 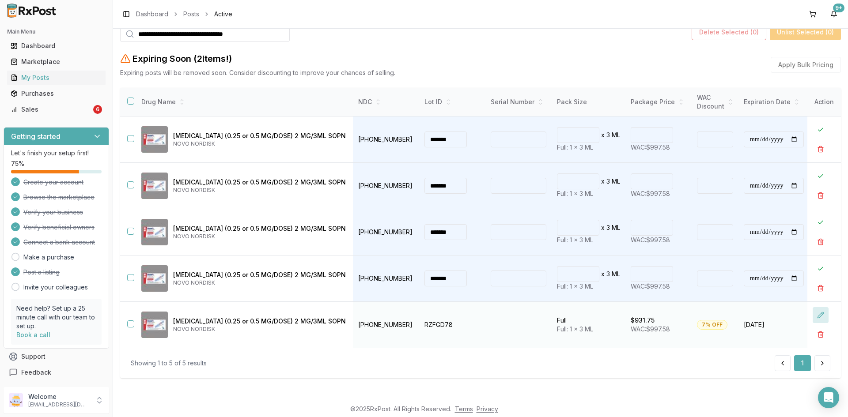 What do you see at coordinates (56, 357) in the screenshot?
I see `button: Support` at bounding box center [56, 357].